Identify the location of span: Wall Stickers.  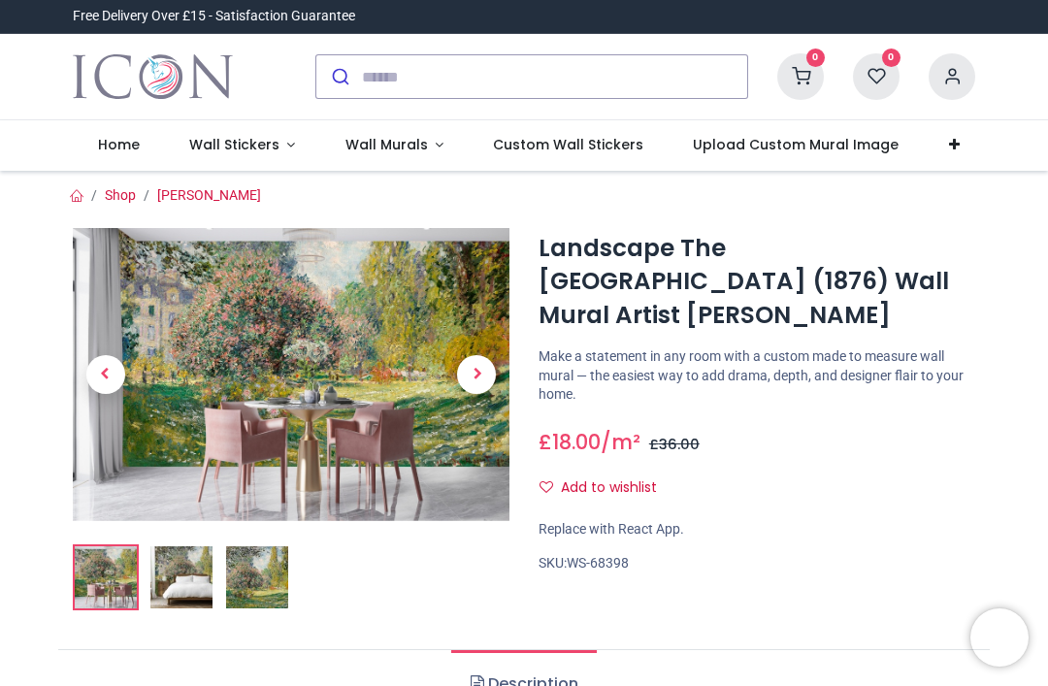
(234, 145).